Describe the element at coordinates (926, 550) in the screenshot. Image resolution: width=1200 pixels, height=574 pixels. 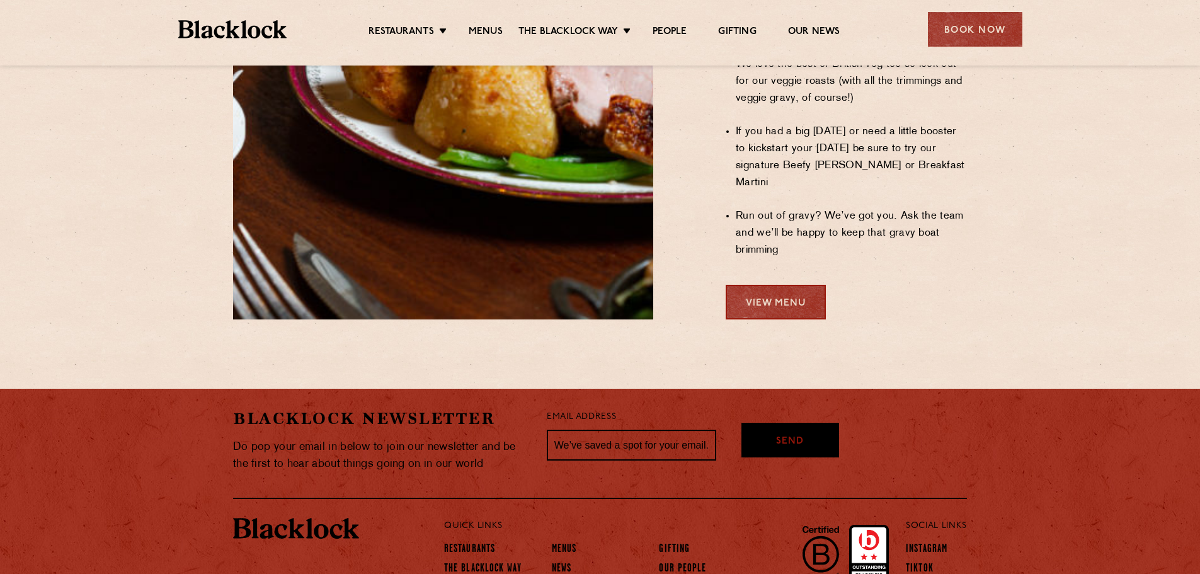
I see `a: Instagram` at that location.